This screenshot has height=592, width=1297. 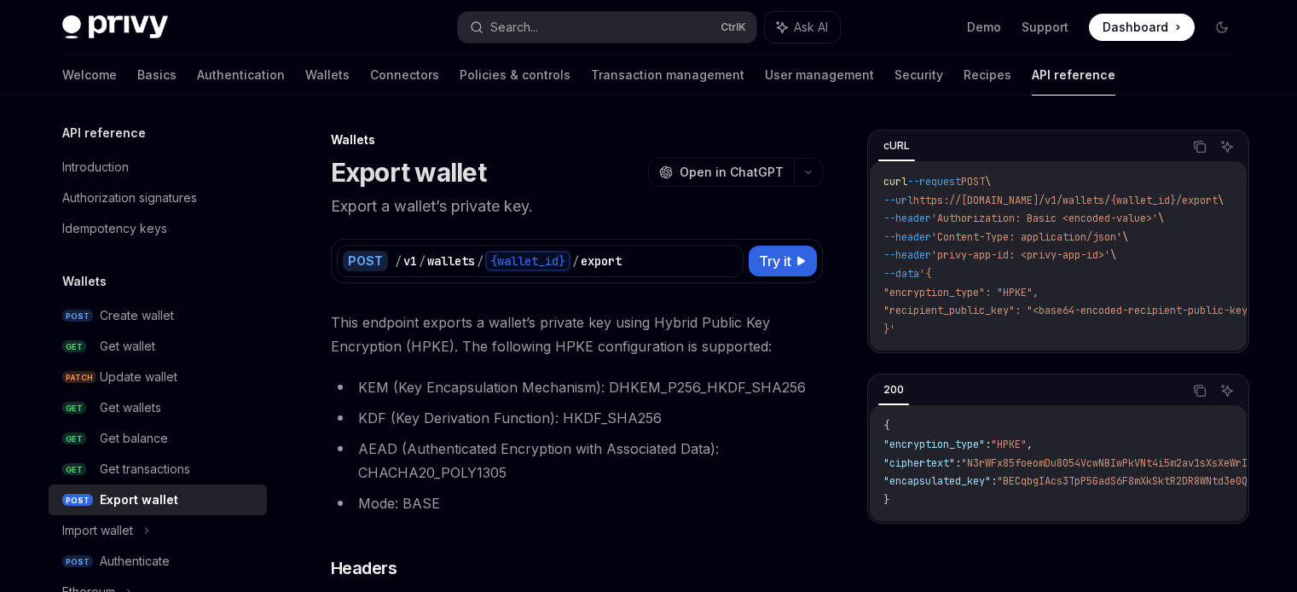 I want to click on h1: Export wallet, so click(x=408, y=172).